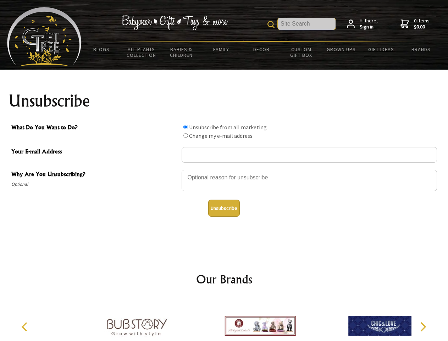  What do you see at coordinates (221, 136) in the screenshot?
I see `label: Change my e-mail address` at bounding box center [221, 136].